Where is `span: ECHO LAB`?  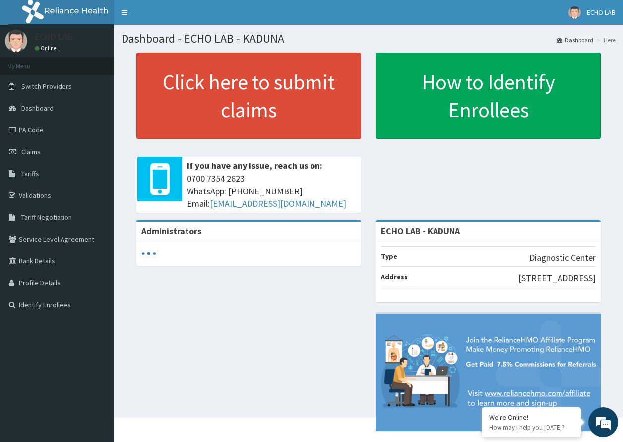 span: ECHO LAB is located at coordinates (601, 12).